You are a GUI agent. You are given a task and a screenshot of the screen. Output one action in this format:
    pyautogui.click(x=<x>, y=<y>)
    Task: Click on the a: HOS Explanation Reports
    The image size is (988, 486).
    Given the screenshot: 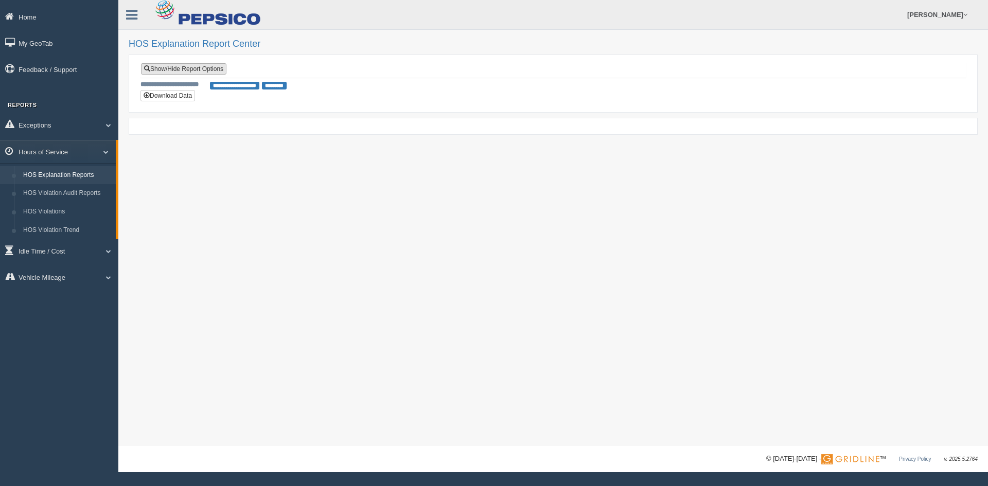 What is the action you would take?
    pyautogui.click(x=67, y=175)
    